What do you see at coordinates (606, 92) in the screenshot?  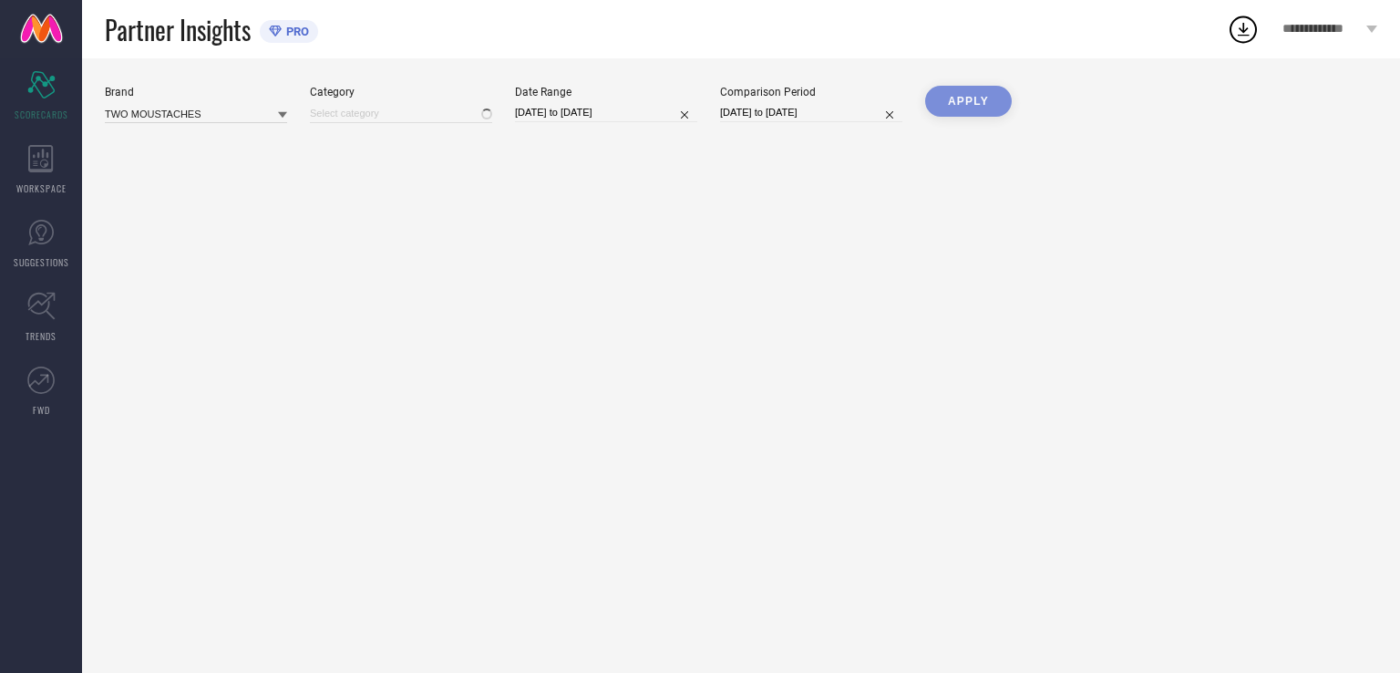 I see `div: Date Range` at bounding box center [606, 92].